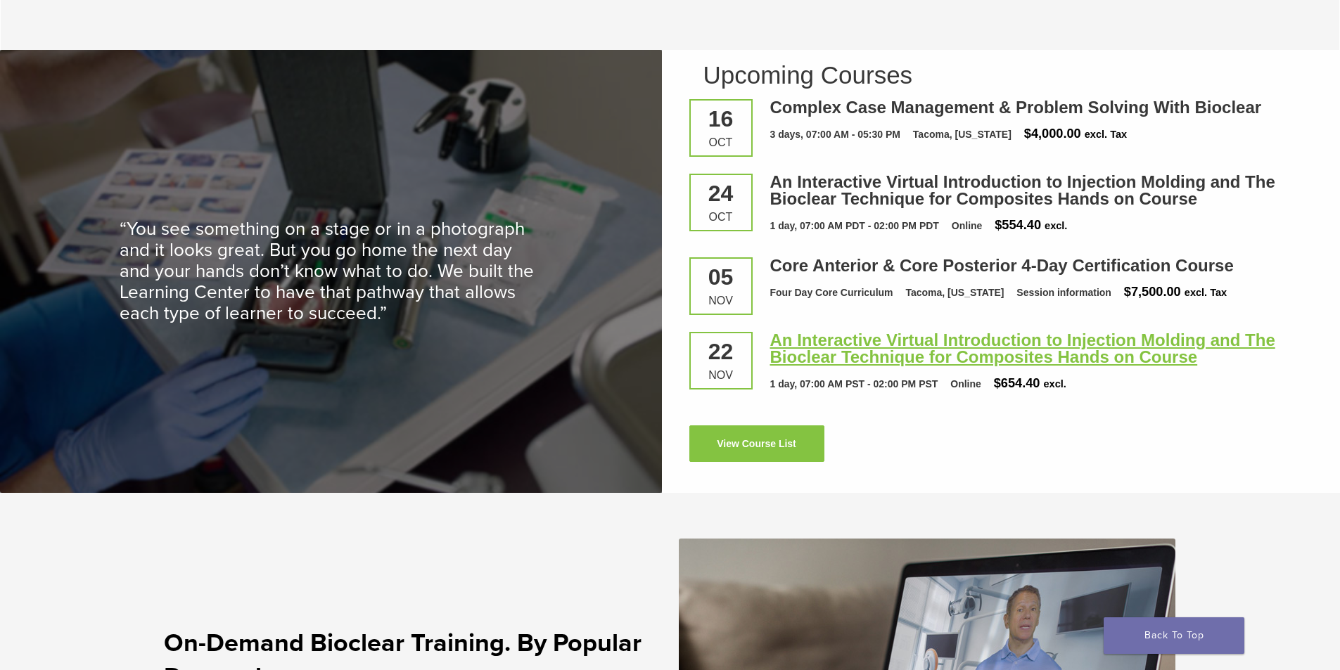  Describe the element at coordinates (1152, 292) in the screenshot. I see `span: $7,500.00` at that location.